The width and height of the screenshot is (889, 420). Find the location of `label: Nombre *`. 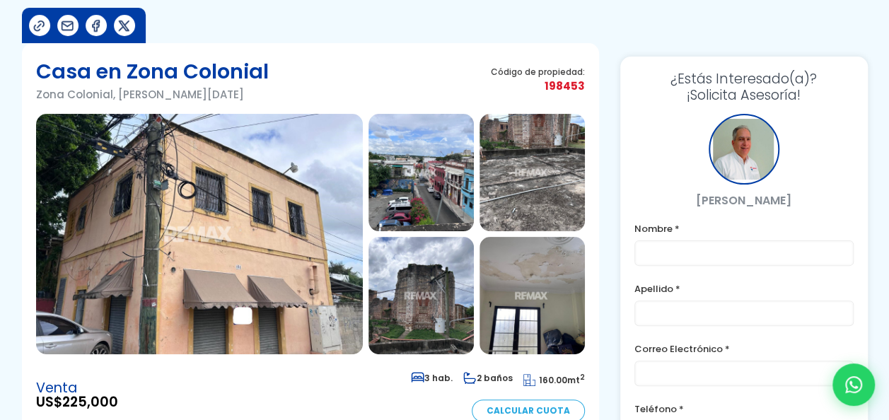

label: Nombre * is located at coordinates (744, 228).